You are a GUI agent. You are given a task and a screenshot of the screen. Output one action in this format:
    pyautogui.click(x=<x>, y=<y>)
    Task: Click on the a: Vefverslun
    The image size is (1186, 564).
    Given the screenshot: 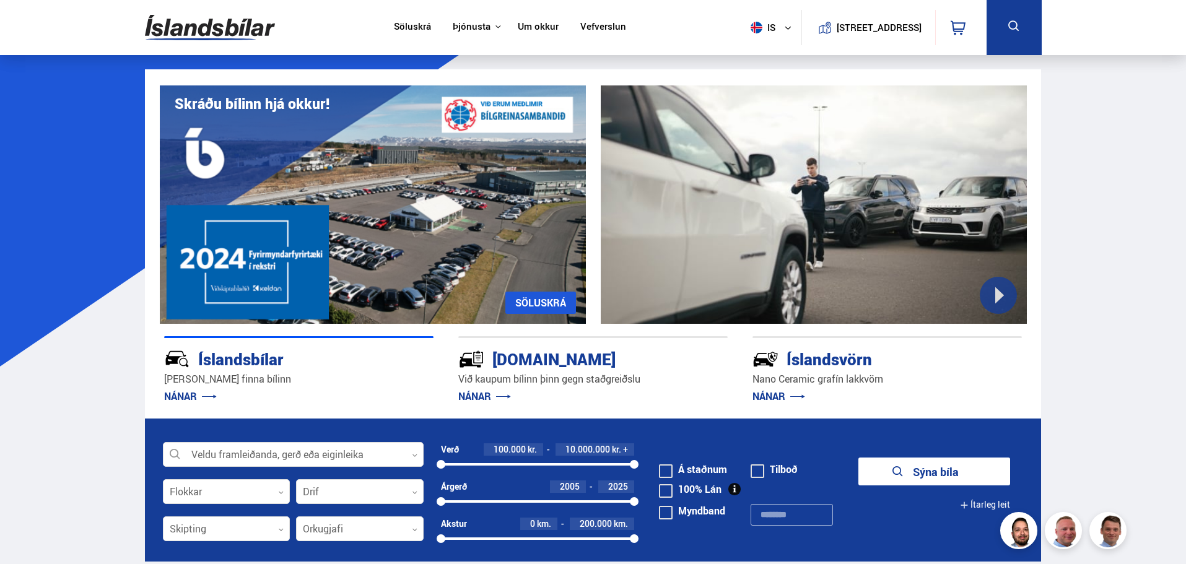 What is the action you would take?
    pyautogui.click(x=603, y=27)
    